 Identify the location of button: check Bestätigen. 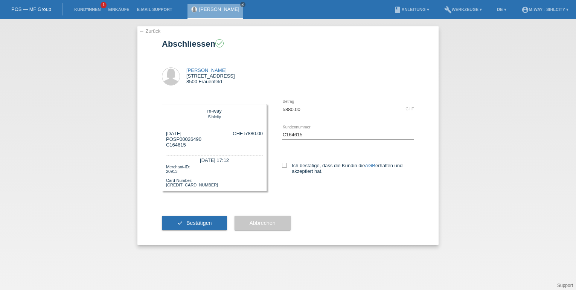
(194, 223).